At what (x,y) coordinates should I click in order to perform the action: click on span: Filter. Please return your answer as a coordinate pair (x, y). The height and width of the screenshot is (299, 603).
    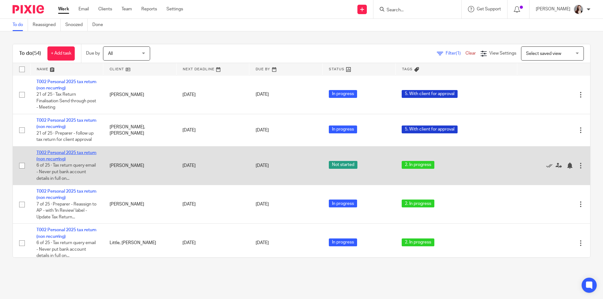
    Looking at the image, I should click on (455, 53).